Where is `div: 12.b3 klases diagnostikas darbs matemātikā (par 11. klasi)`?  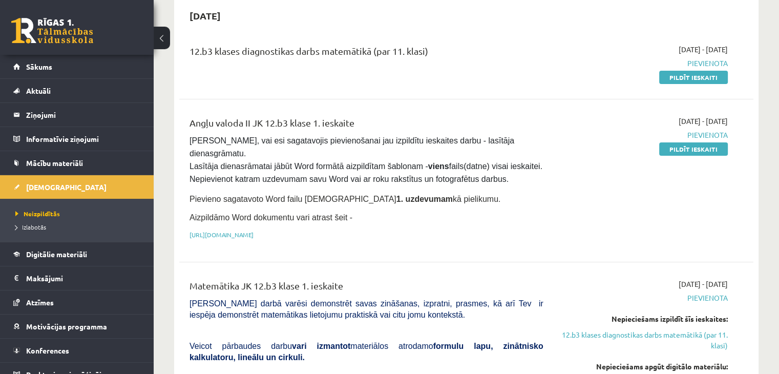 div: 12.b3 klases diagnostikas darbs matemātikā (par 11. klasi) is located at coordinates (366, 53).